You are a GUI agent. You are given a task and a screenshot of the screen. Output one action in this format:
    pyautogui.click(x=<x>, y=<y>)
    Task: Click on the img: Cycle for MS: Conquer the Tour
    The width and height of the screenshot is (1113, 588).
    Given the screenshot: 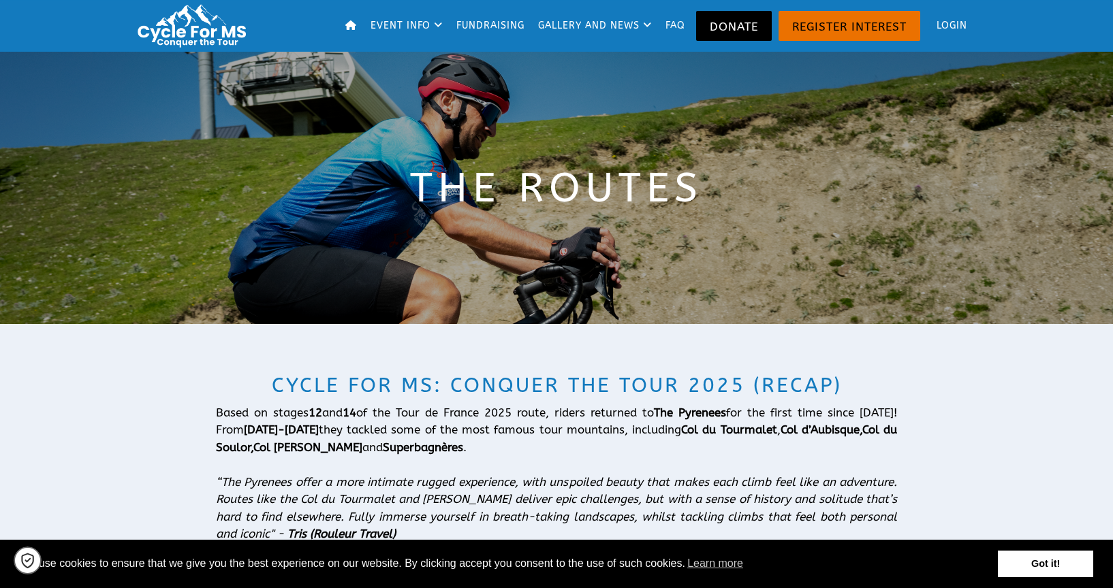 What is the action you would take?
    pyautogui.click(x=194, y=26)
    